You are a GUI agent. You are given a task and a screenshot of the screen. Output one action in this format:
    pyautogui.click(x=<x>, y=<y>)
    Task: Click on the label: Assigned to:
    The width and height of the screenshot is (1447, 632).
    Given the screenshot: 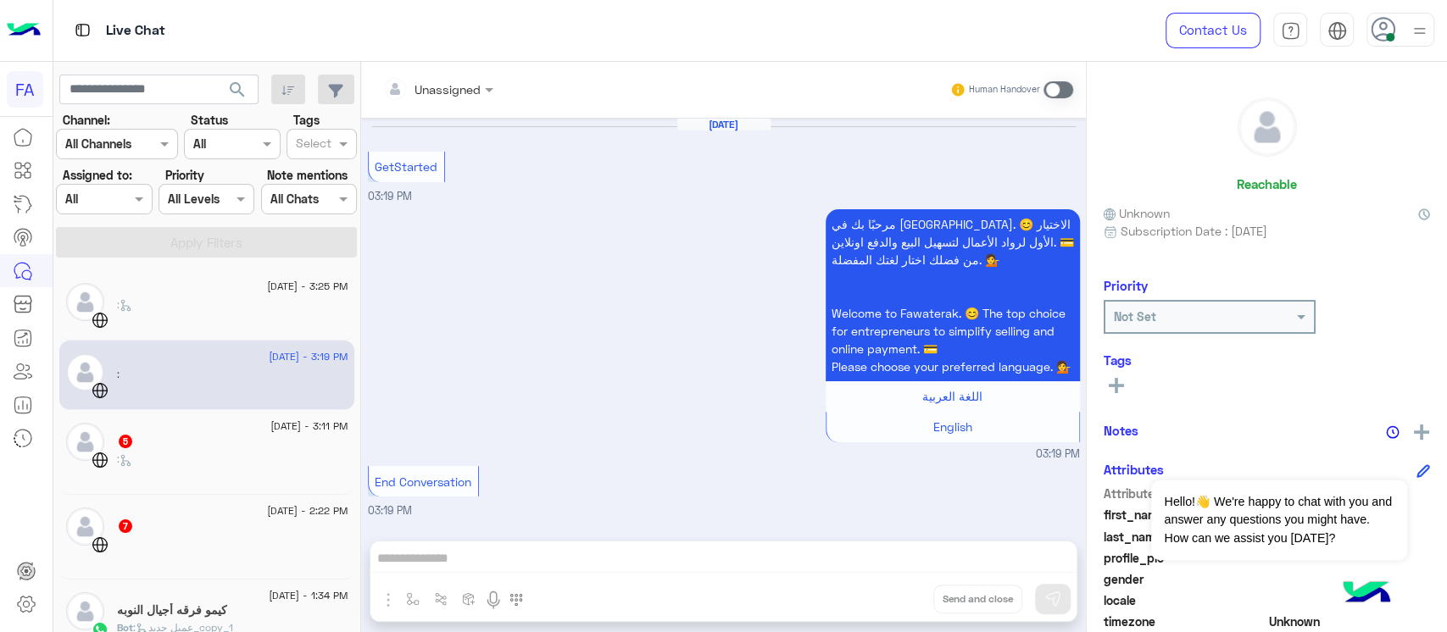 What is the action you would take?
    pyautogui.click(x=97, y=175)
    